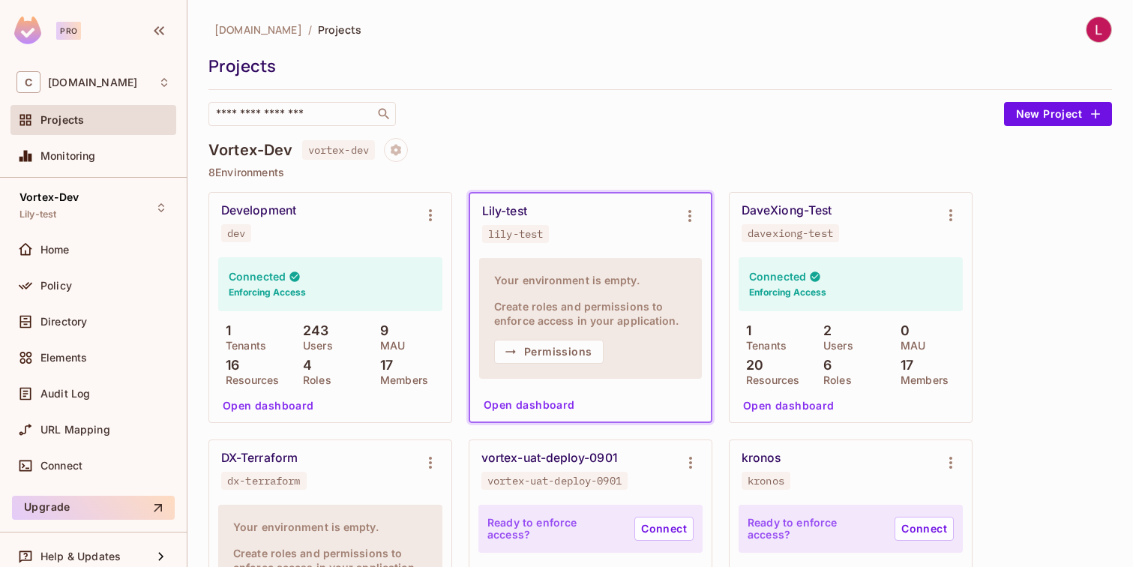  Describe the element at coordinates (56, 286) in the screenshot. I see `span: Policy` at that location.